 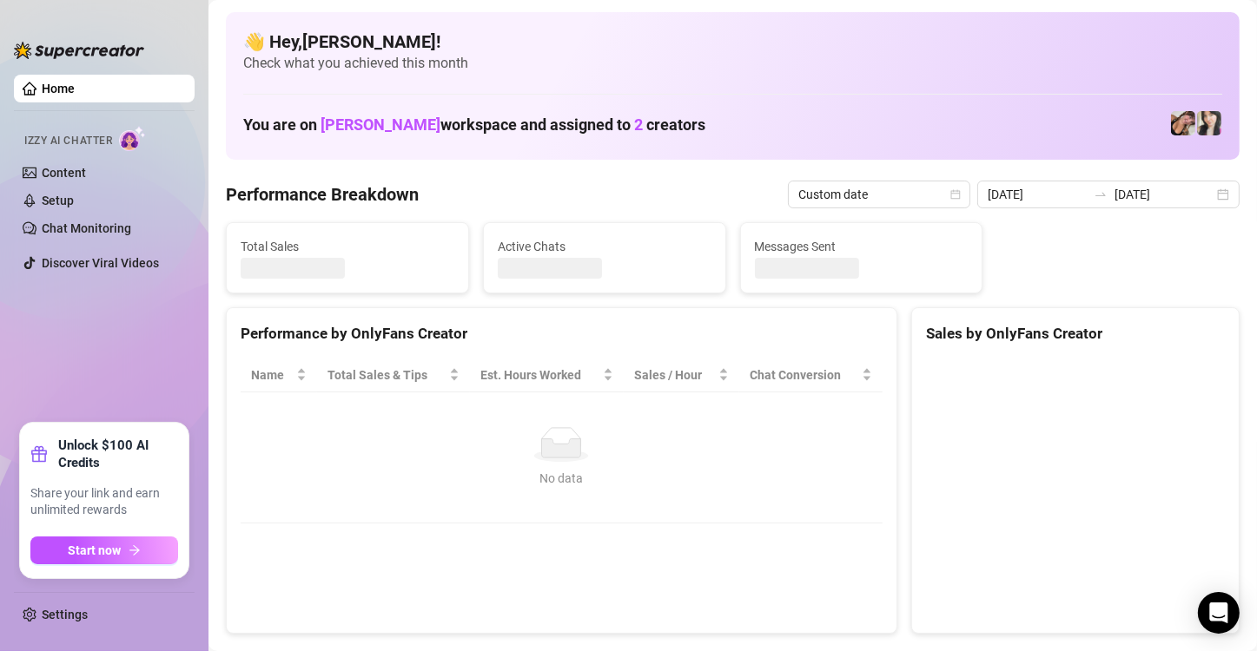 What do you see at coordinates (561, 334) in the screenshot?
I see `div: Performance by OnlyFans Creator` at bounding box center [561, 334].